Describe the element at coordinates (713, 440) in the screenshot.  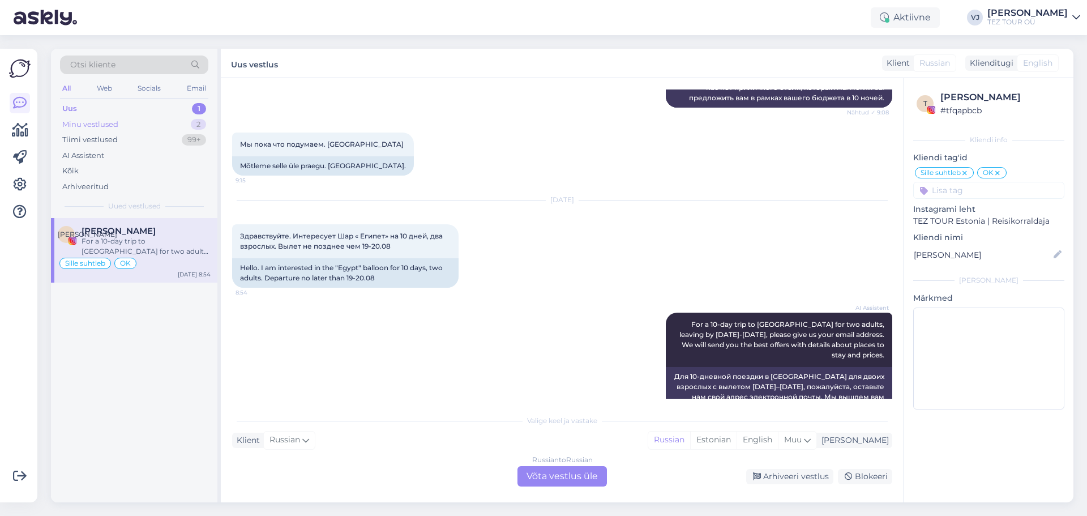
I see `div: Estonian` at that location.